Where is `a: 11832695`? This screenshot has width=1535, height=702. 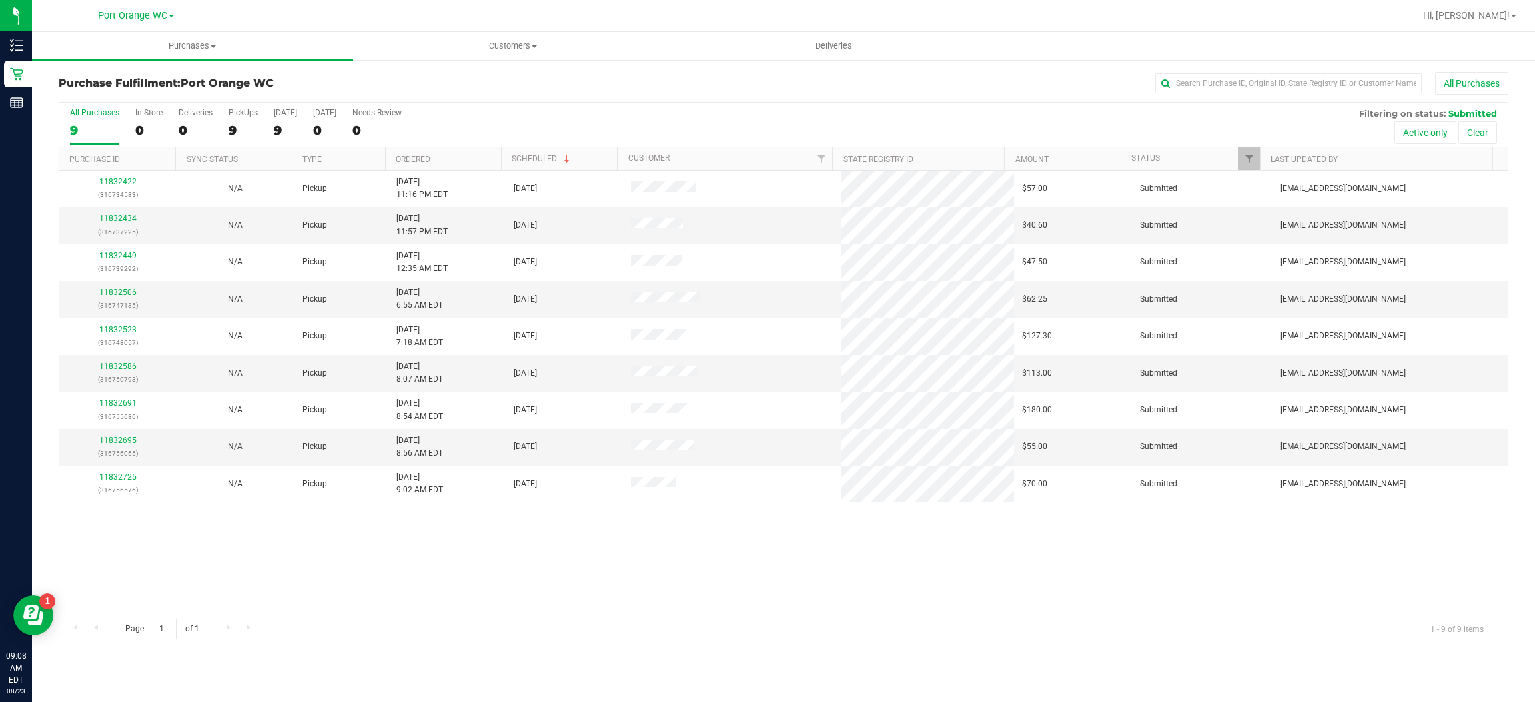 a: 11832695 is located at coordinates (118, 440).